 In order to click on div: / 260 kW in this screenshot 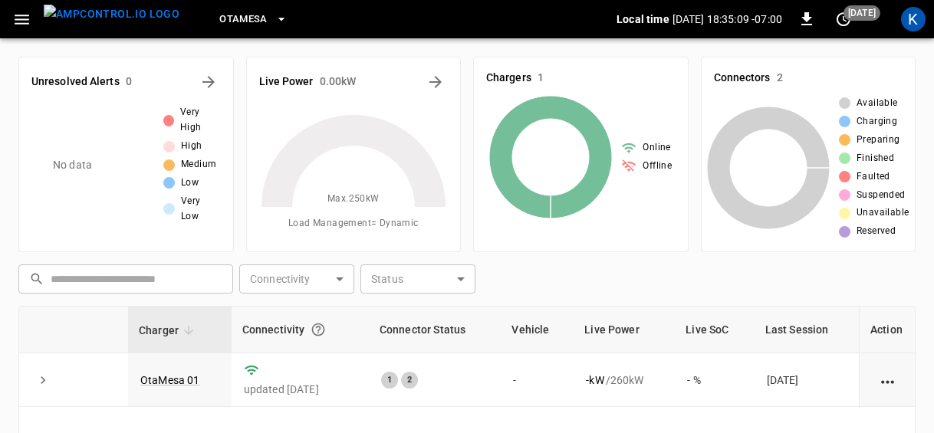, I will do `click(624, 380)`.